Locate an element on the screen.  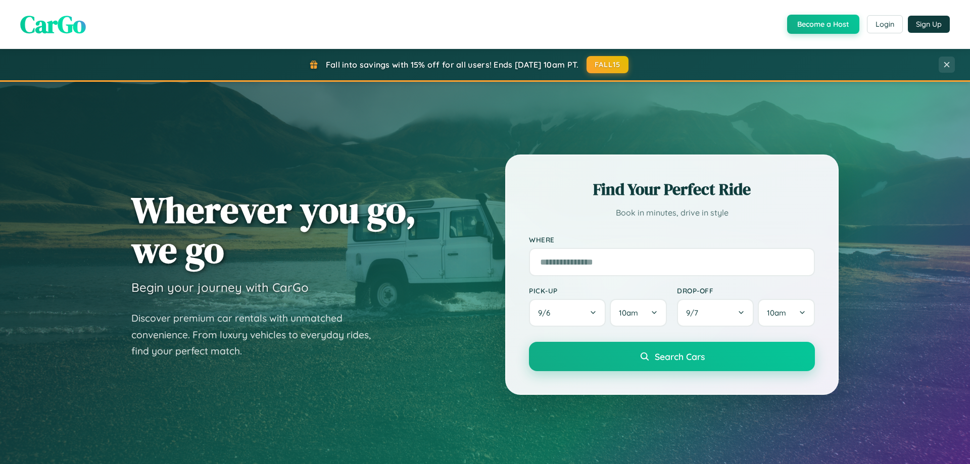
span: 9 / 6 is located at coordinates (547, 313).